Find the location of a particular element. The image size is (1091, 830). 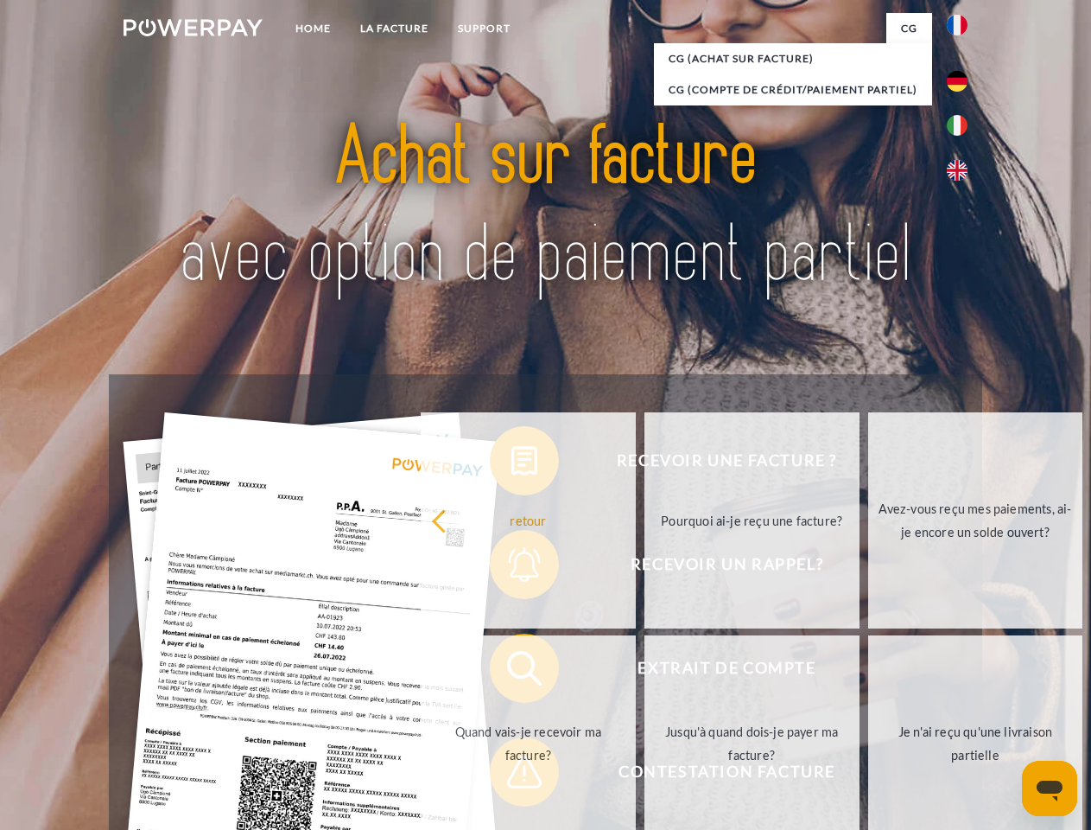

a: CG is located at coordinates (909, 29).